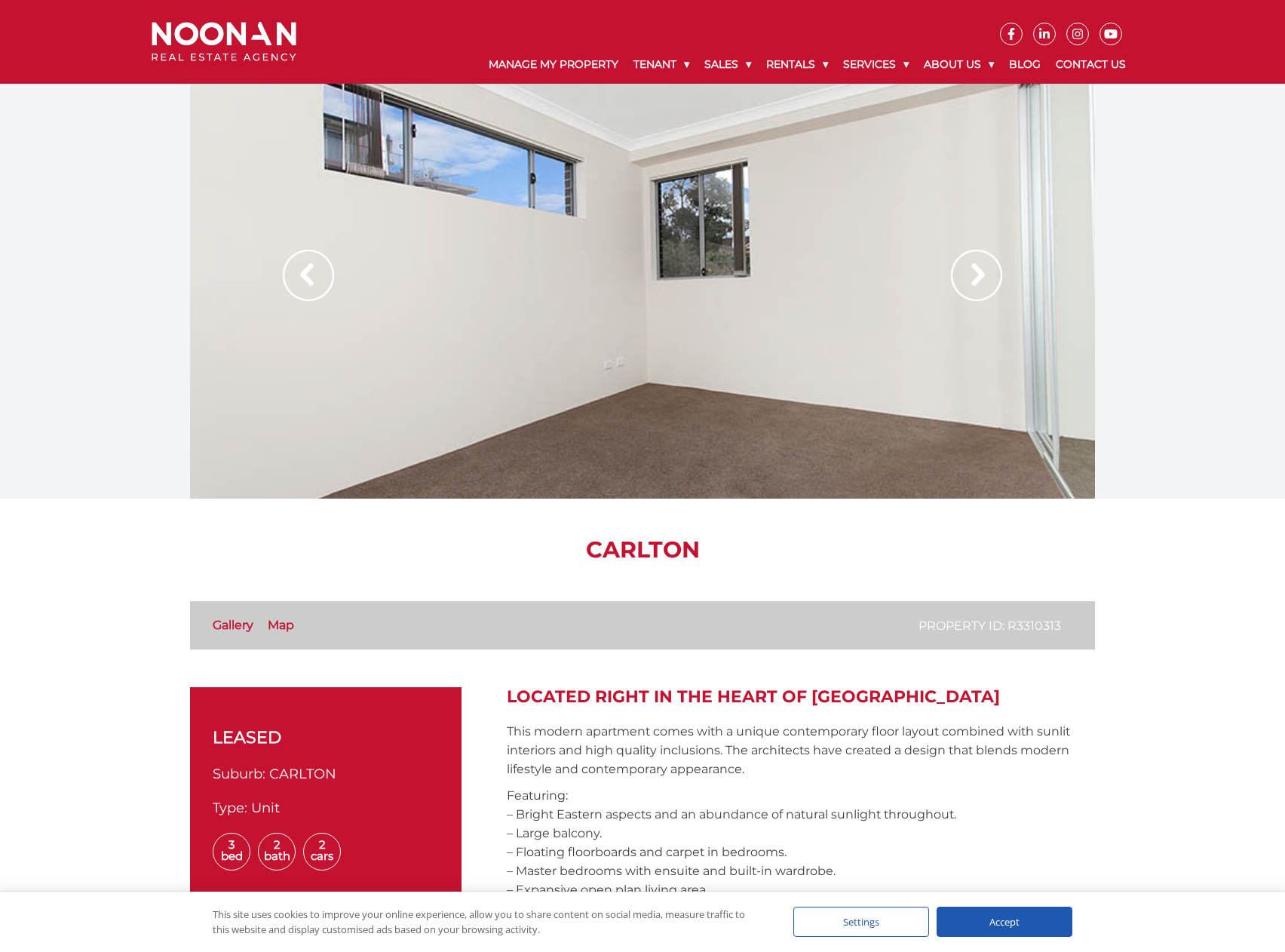 The image size is (1285, 952). I want to click on p: This modern apartment comes with a unique contemporary floor layout combined with sunlit interior..., so click(801, 749).